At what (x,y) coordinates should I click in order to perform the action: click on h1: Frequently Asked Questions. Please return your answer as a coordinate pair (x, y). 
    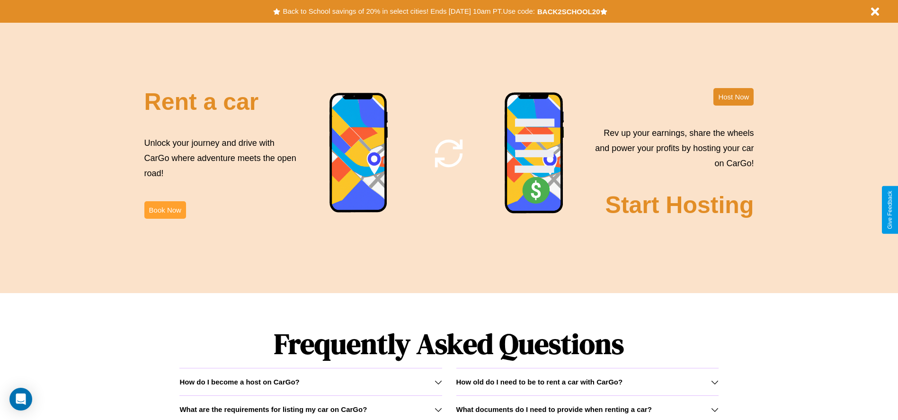
    Looking at the image, I should click on (449, 344).